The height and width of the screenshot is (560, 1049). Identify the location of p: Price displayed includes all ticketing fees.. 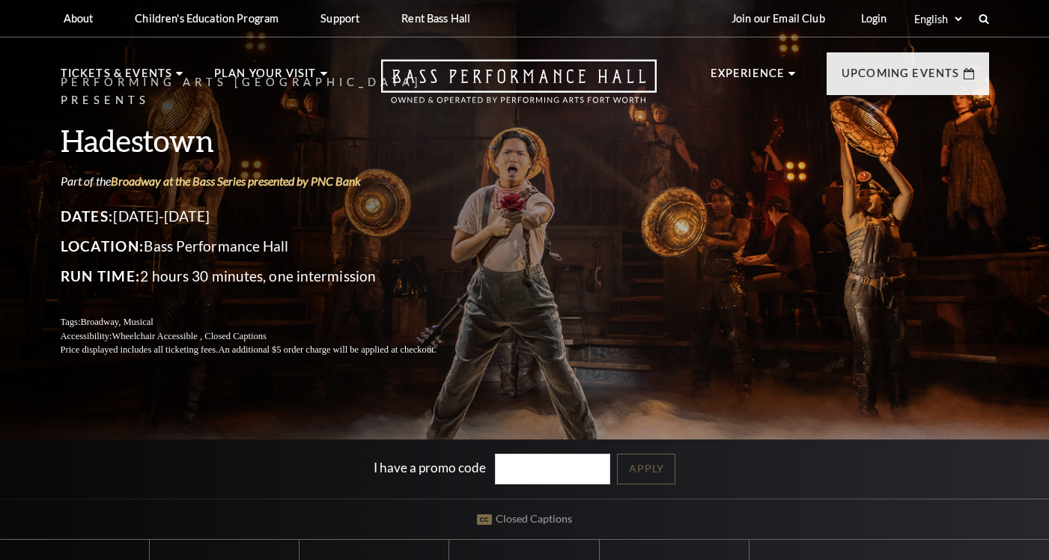
(267, 350).